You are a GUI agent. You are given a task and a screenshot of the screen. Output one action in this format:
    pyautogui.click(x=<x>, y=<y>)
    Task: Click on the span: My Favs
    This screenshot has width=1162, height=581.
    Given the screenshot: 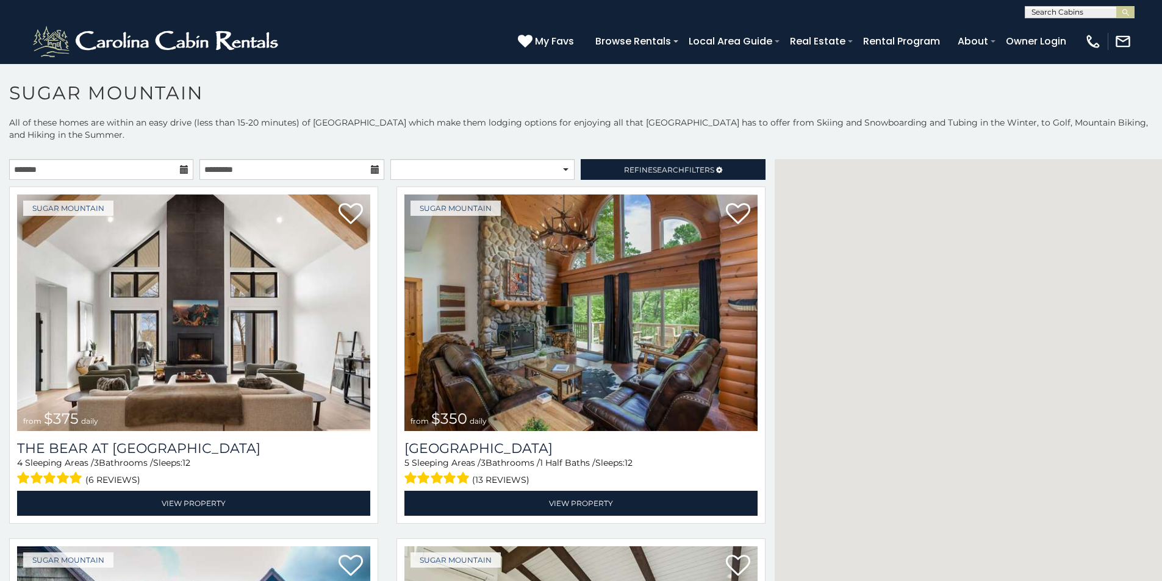 What is the action you would take?
    pyautogui.click(x=554, y=41)
    